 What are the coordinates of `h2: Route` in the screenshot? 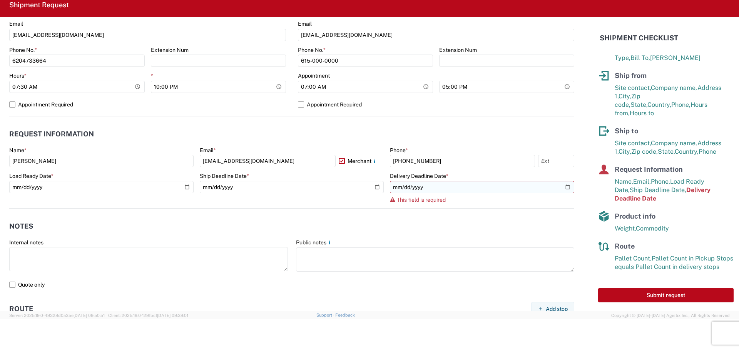 It's located at (21, 309).